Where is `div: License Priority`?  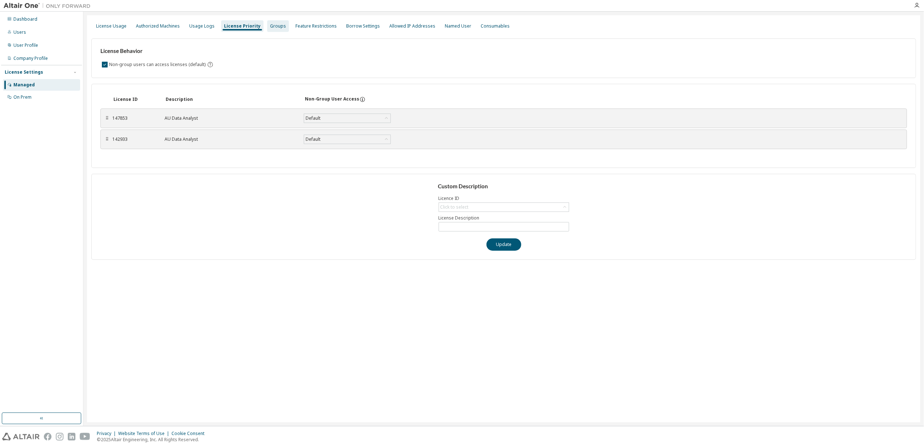
div: License Priority is located at coordinates (242, 26).